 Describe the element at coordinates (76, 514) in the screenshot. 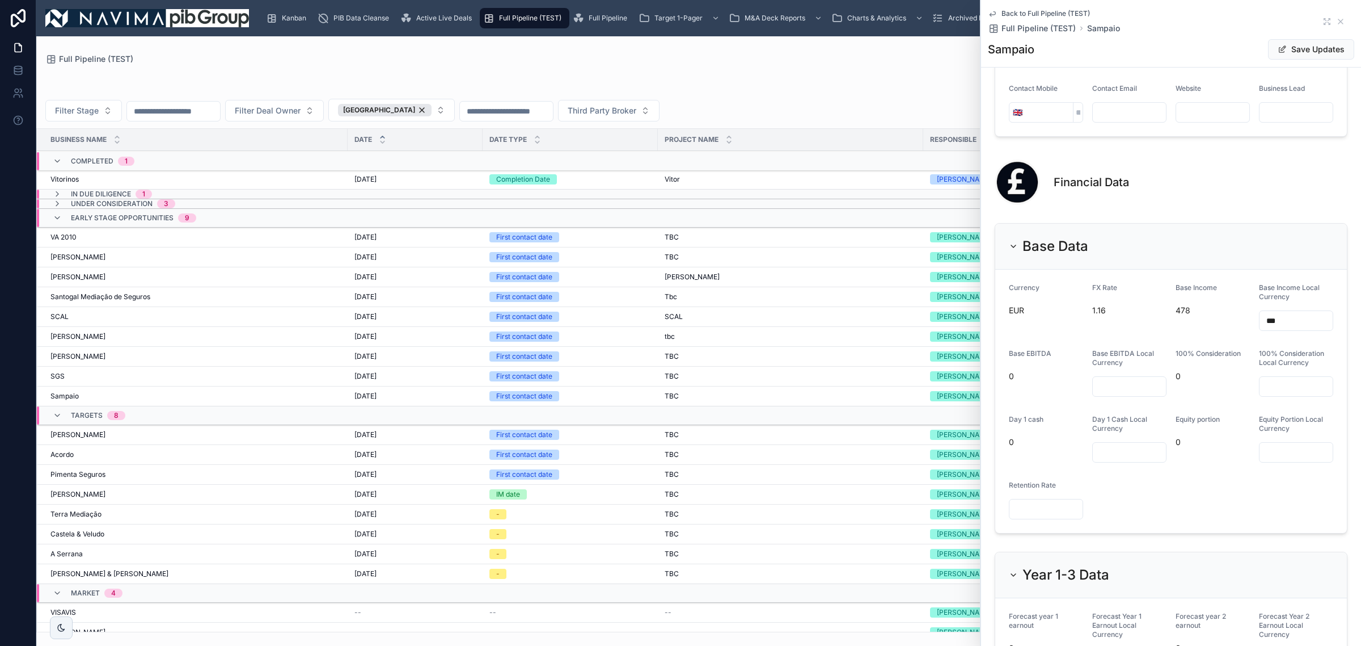

I see `span: Terra Mediação` at that location.